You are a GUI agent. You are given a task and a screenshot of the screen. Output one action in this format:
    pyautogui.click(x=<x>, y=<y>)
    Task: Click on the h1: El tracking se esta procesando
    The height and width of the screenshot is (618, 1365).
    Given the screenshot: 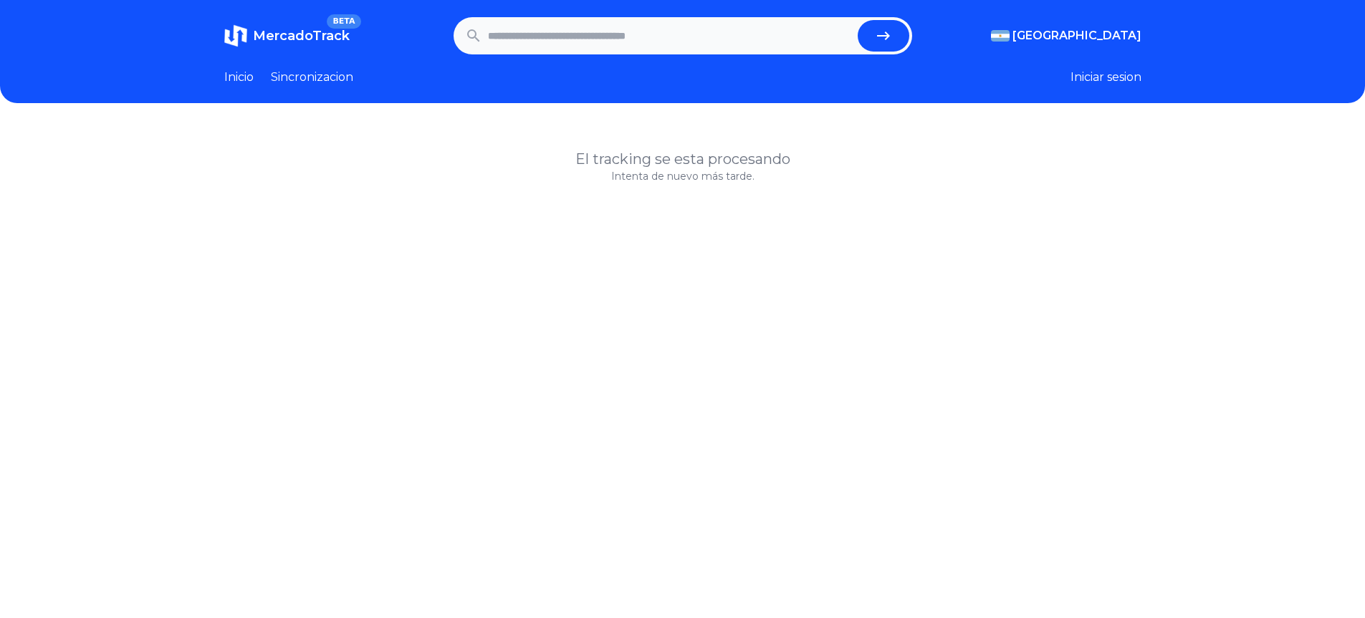 What is the action you would take?
    pyautogui.click(x=683, y=159)
    